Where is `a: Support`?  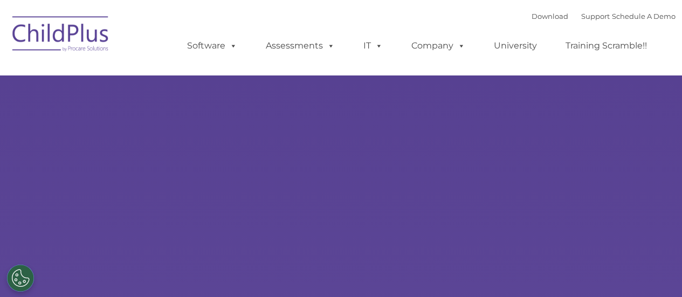 a: Support is located at coordinates (595, 16).